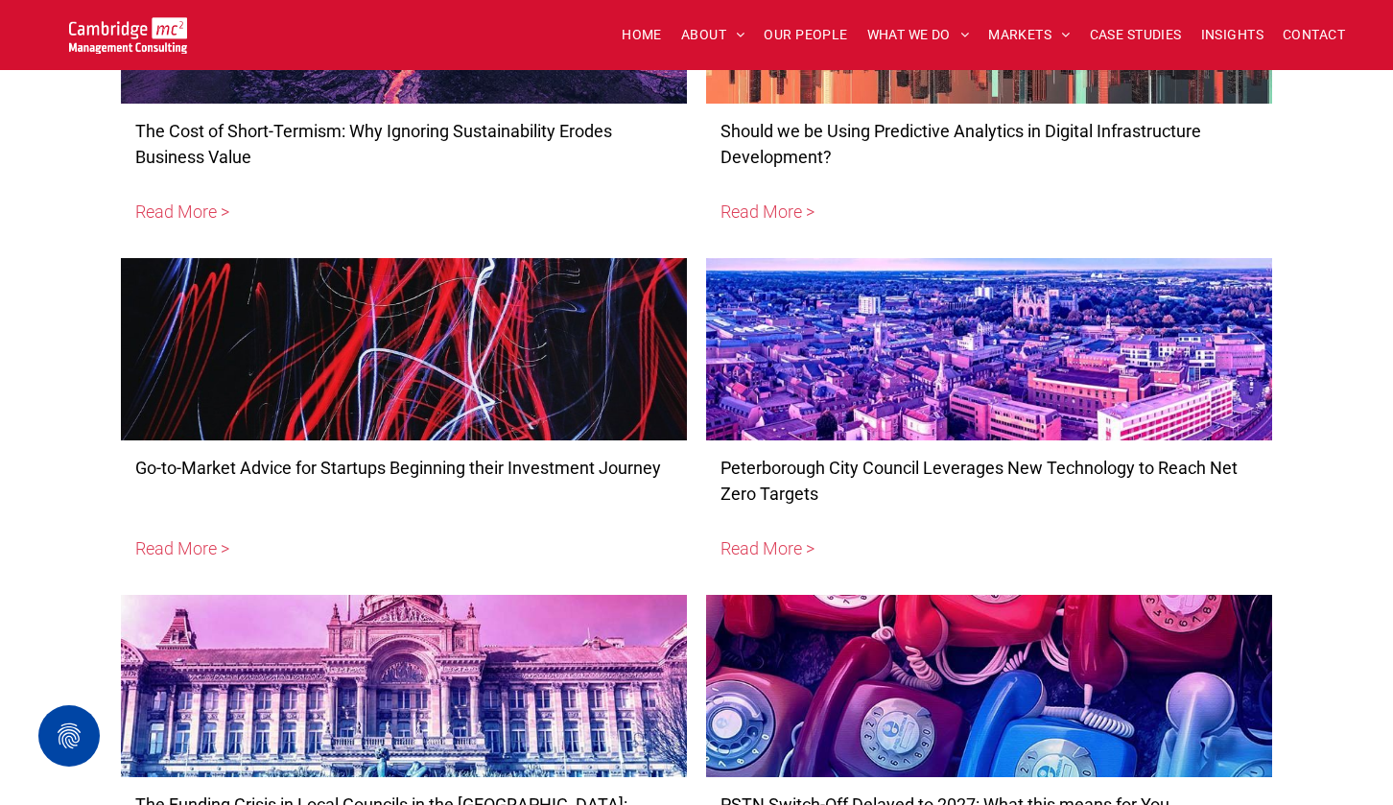  What do you see at coordinates (128, 36) in the screenshot?
I see `img: Go to Homepage` at bounding box center [128, 36].